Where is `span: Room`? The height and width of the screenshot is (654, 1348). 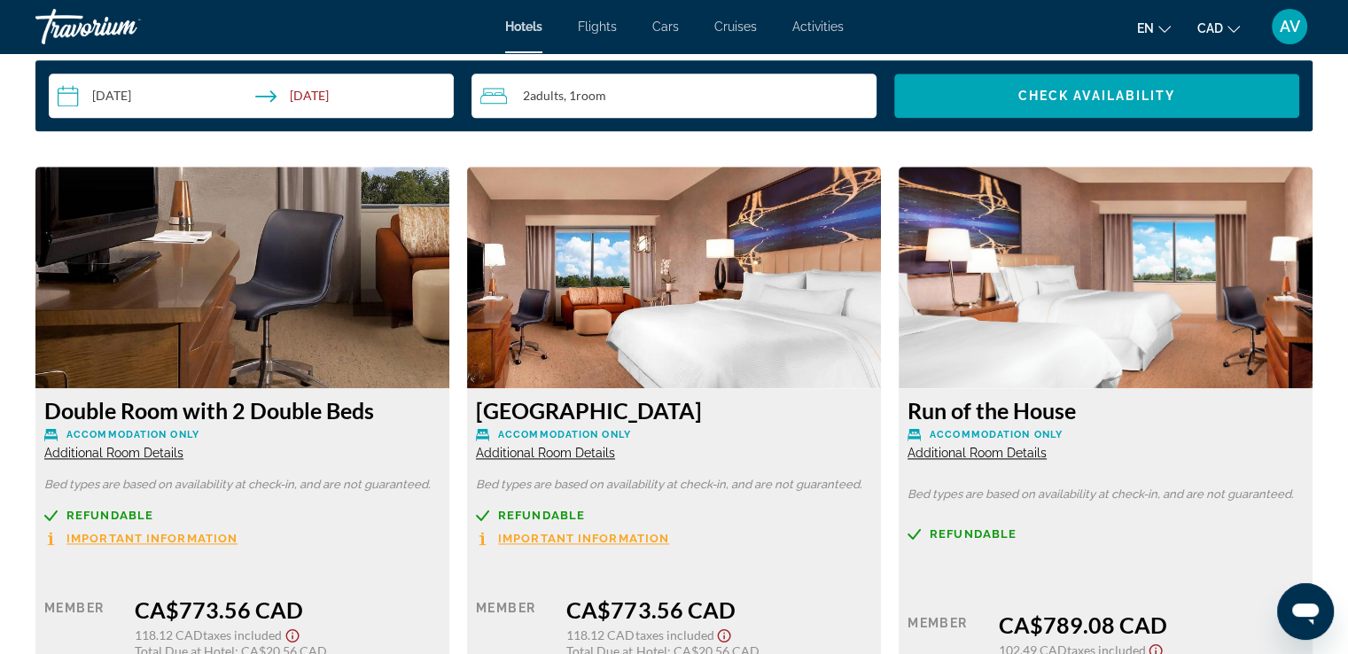 span: Room is located at coordinates (591, 95).